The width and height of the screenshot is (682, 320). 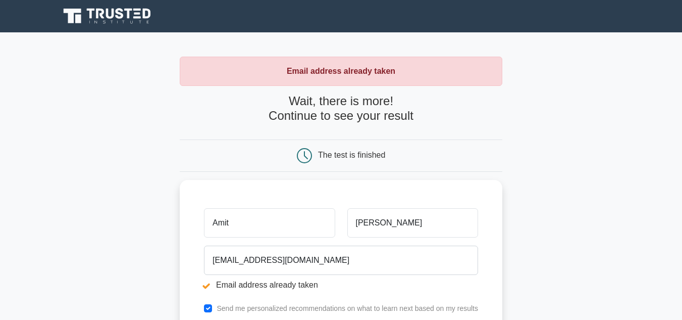 I want to click on input: First name, so click(x=269, y=223).